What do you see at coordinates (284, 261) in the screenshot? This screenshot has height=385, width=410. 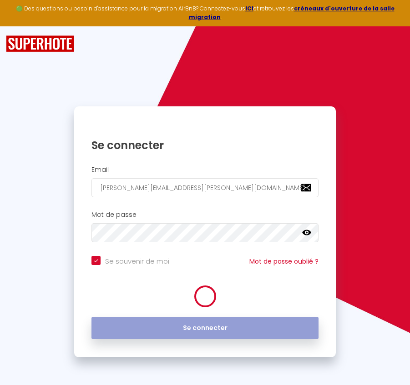 I see `a: Mot de passe oublié ?` at bounding box center [284, 261].